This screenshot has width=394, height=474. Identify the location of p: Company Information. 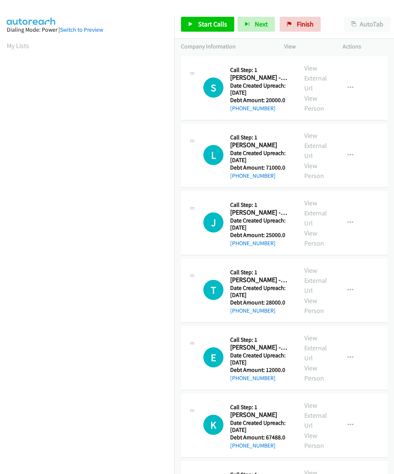
(226, 47).